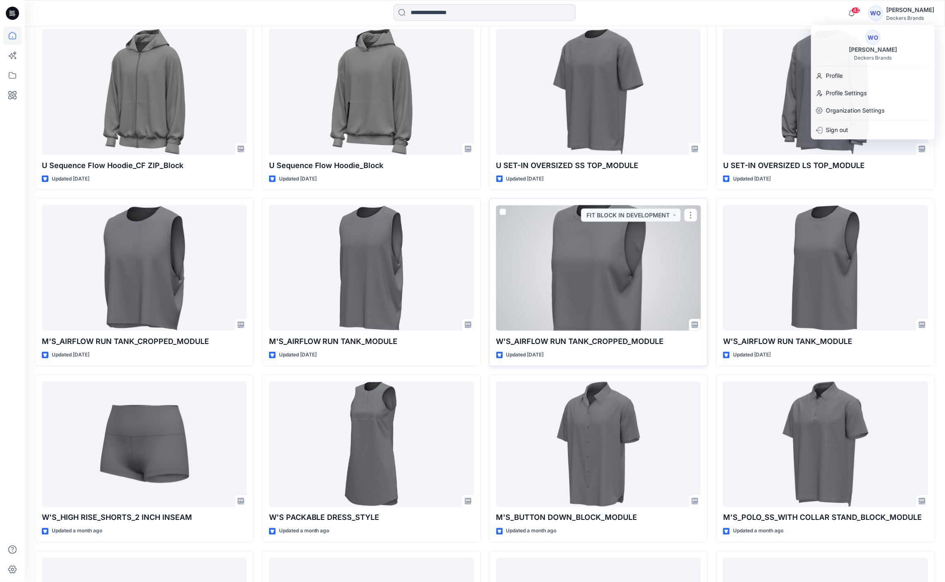  Describe the element at coordinates (856, 10) in the screenshot. I see `span: 42` at that location.